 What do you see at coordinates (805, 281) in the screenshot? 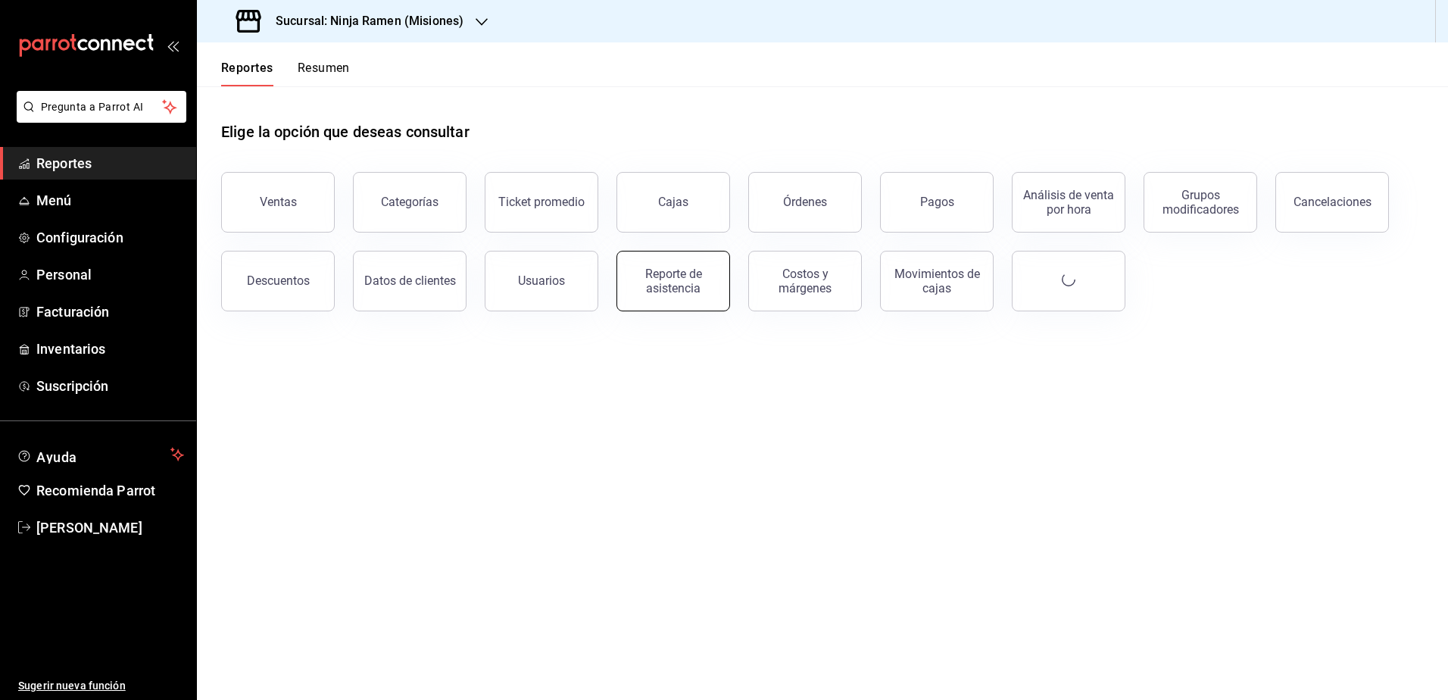
I see `div: Costos y márgenes` at bounding box center [805, 281].